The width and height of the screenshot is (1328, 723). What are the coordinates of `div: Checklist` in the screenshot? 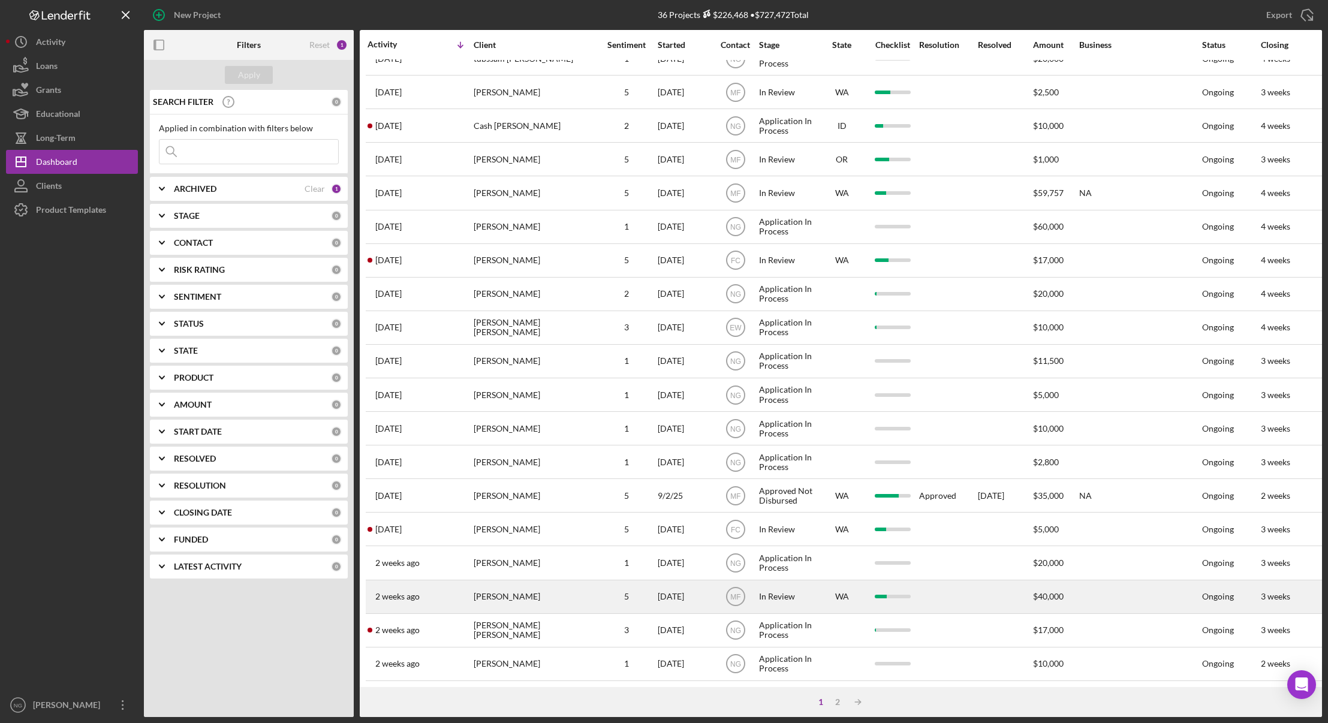 It's located at (892, 45).